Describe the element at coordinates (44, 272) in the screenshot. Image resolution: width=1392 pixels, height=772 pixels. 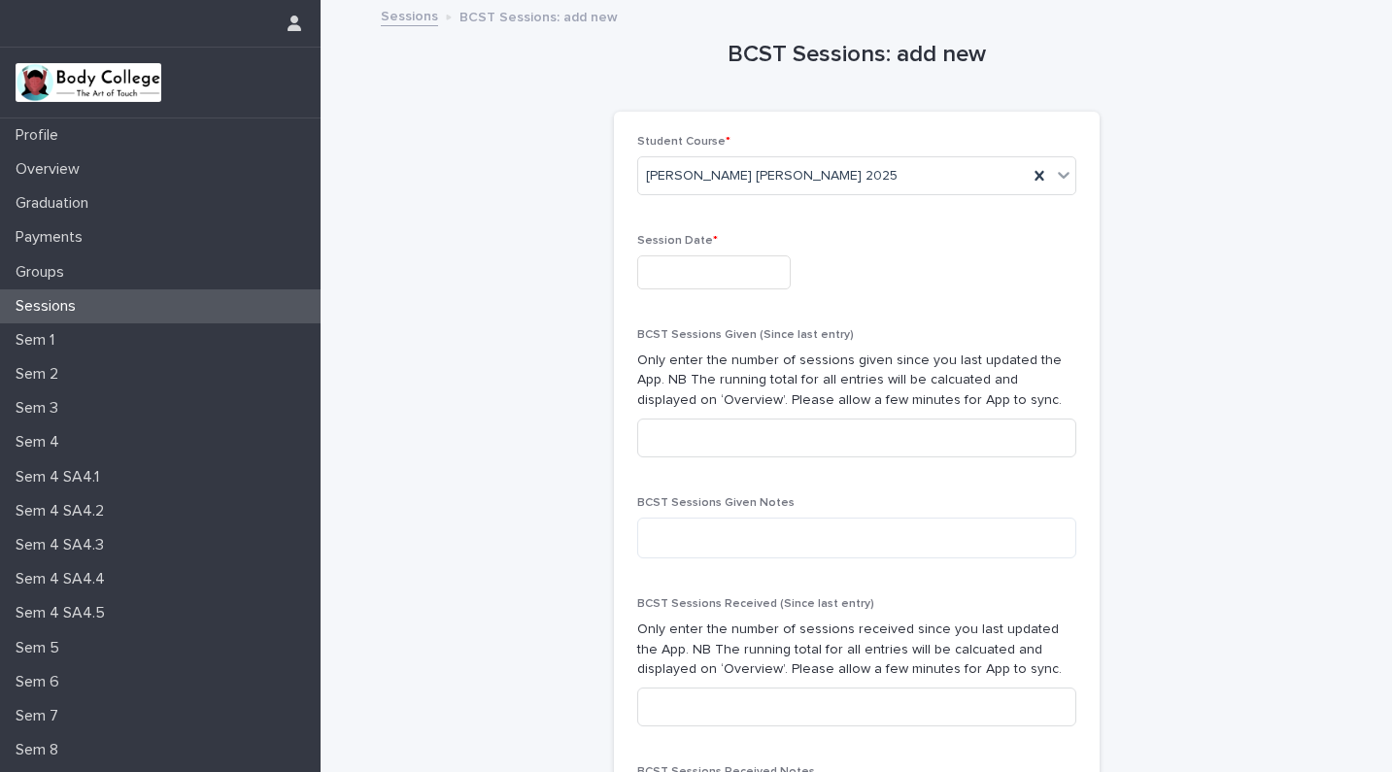
I see `p: Groups` at that location.